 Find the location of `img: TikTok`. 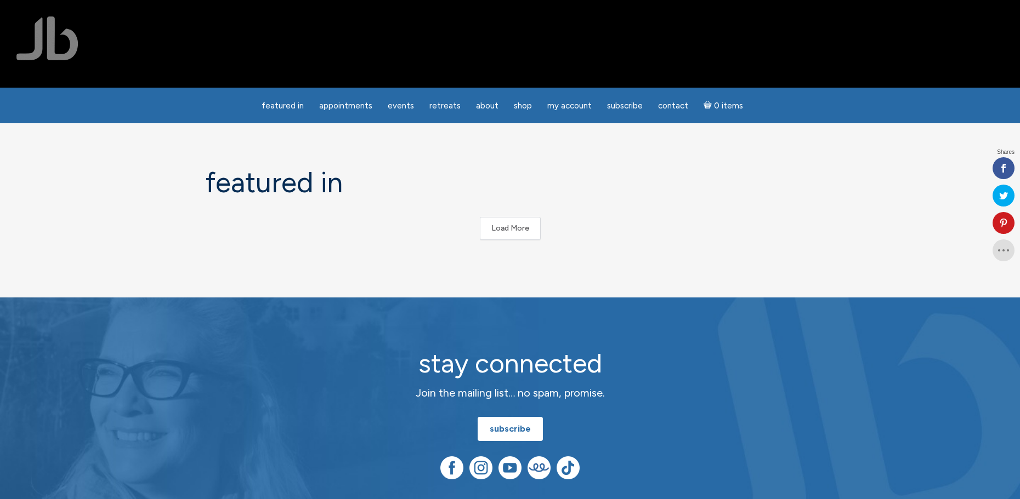

img: TikTok is located at coordinates (568, 468).